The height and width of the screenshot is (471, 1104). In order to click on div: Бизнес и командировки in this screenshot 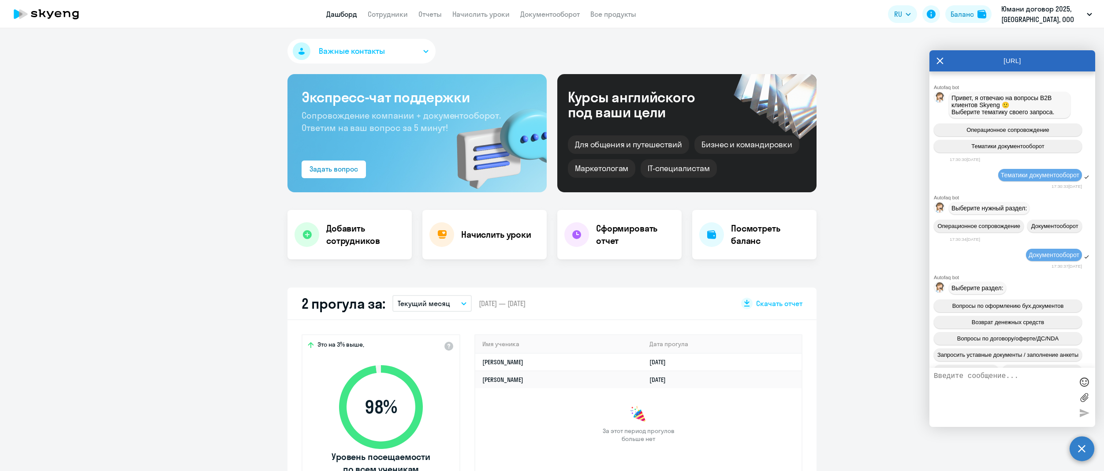, I will do `click(747, 145)`.